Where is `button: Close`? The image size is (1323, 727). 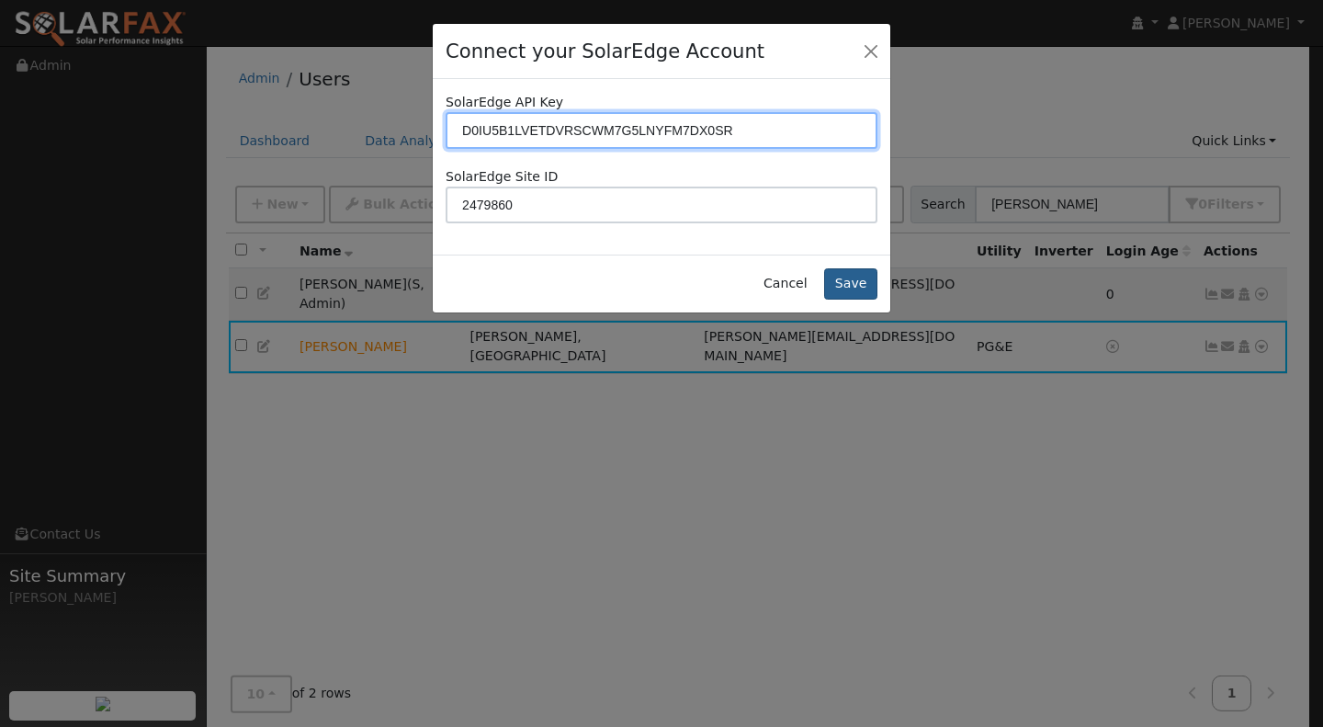
button: Close is located at coordinates (871, 51).